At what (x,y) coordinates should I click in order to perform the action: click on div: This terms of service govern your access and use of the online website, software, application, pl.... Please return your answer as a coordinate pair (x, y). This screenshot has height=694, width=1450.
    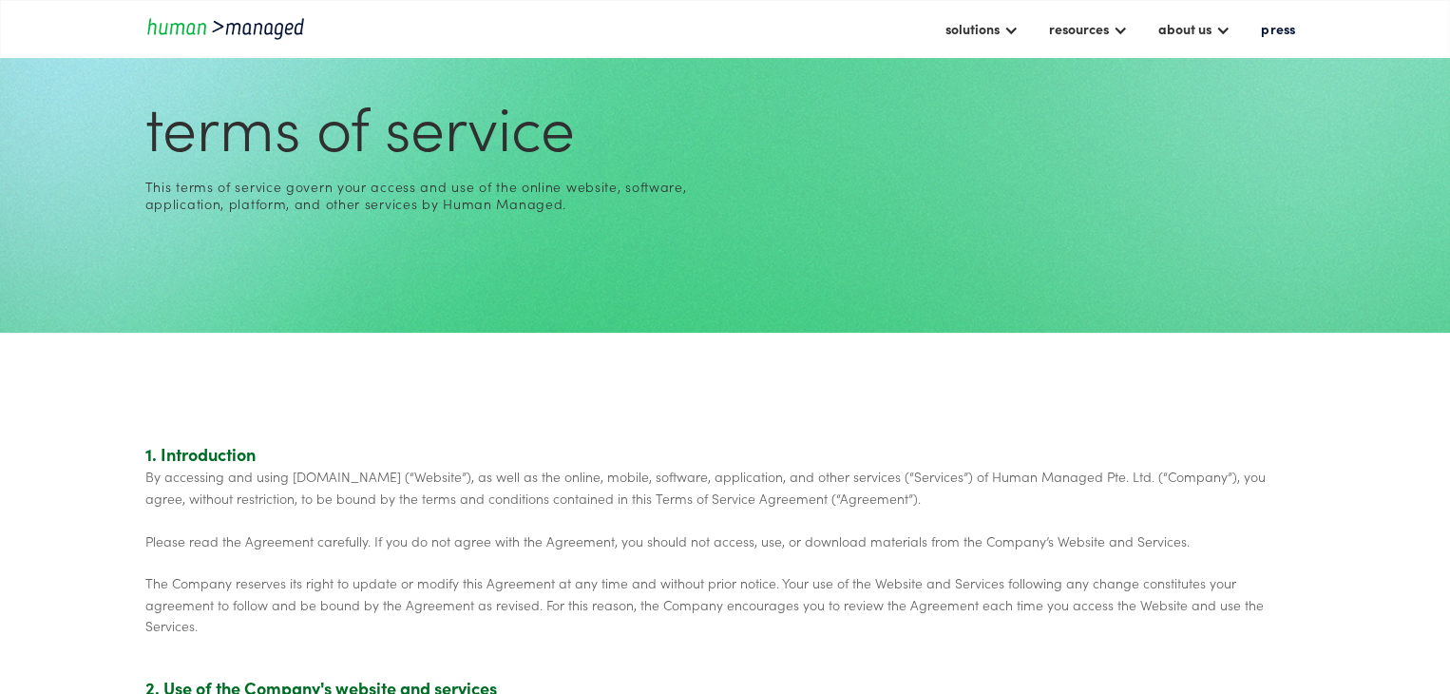
    Looking at the image, I should click on (432, 195).